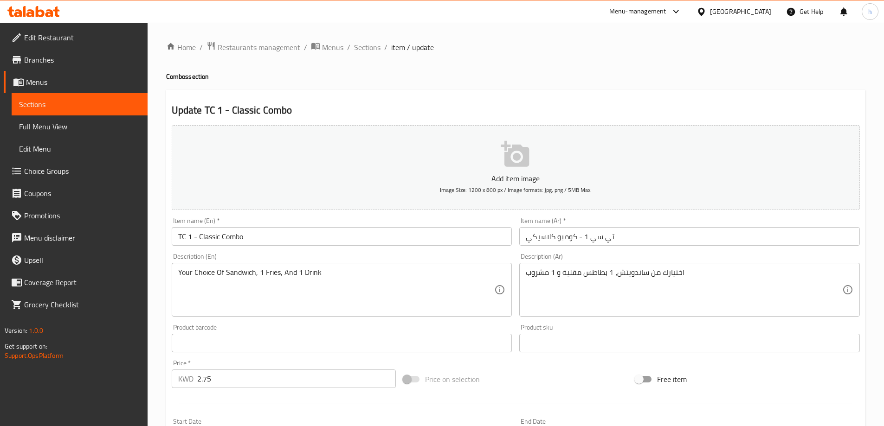 This screenshot has width=884, height=426. I want to click on h2: Update TC 1 - Classic Combo, so click(516, 110).